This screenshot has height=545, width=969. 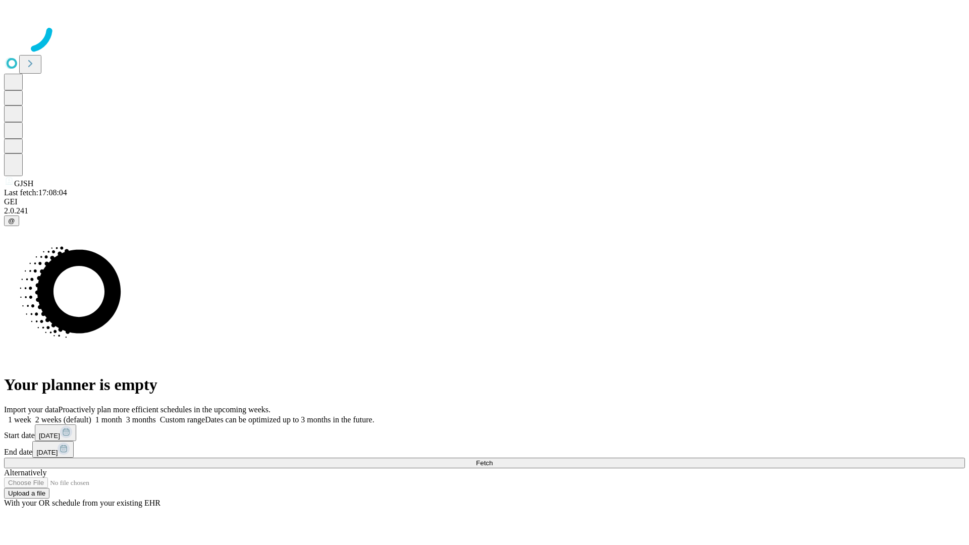 I want to click on span: Last fetch: 17:08:04, so click(x=35, y=192).